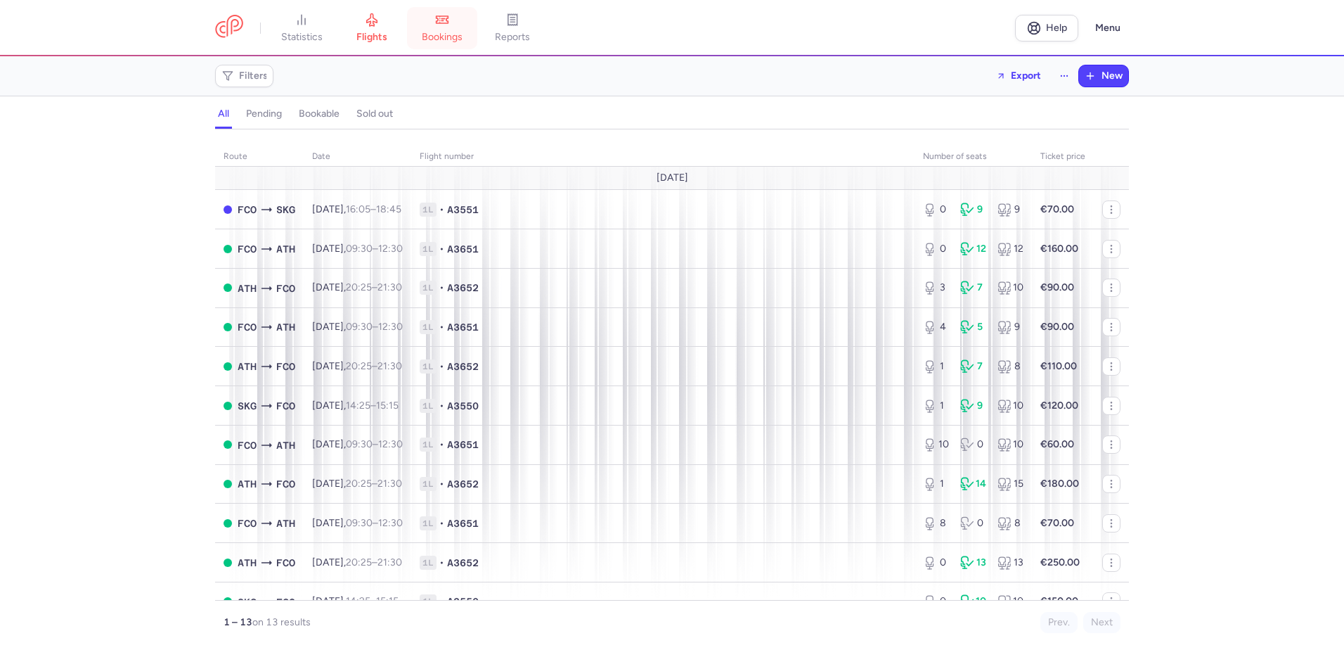  What do you see at coordinates (513, 37) in the screenshot?
I see `span: reports` at bounding box center [513, 37].